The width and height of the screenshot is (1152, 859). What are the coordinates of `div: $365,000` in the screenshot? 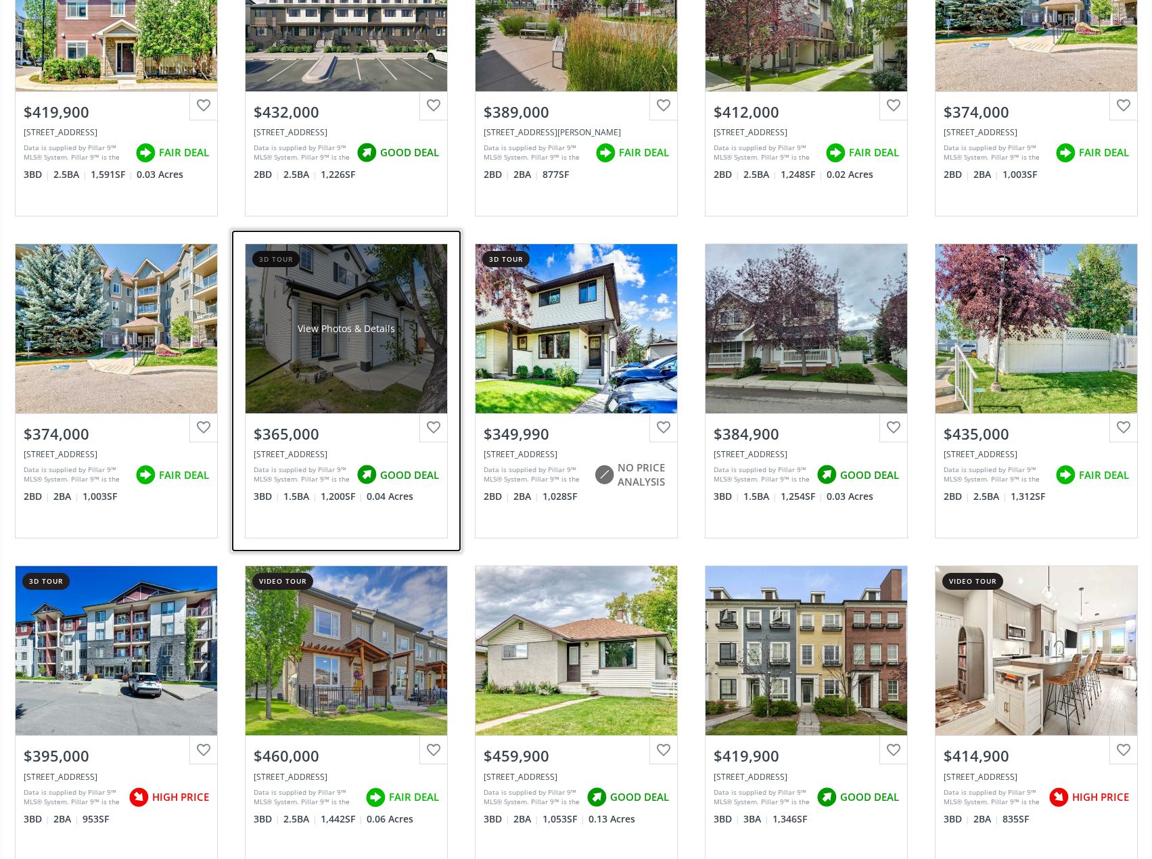 It's located at (346, 433).